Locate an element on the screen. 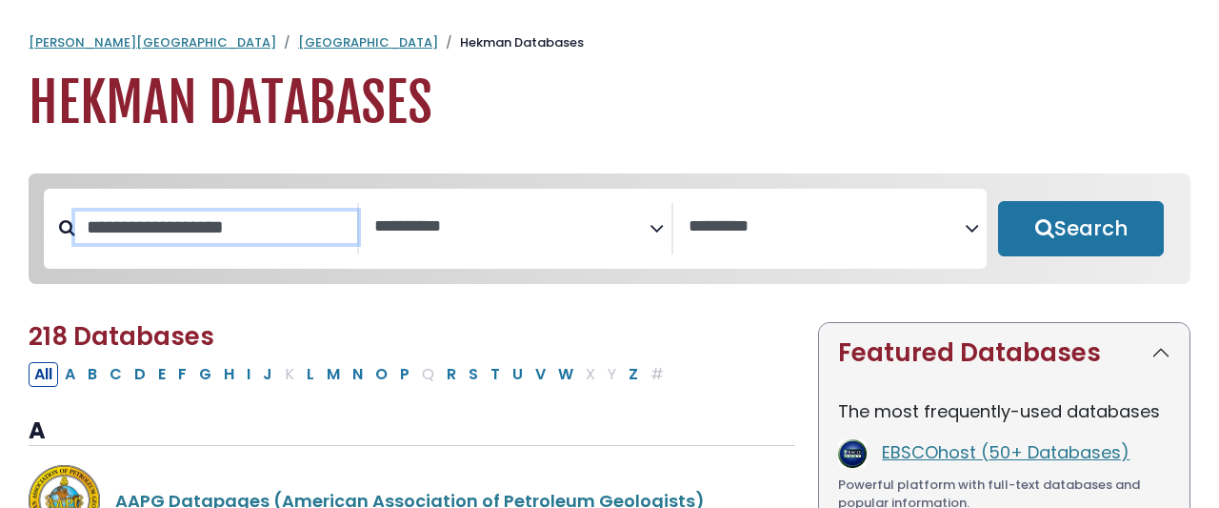 The image size is (1219, 508). button: Filter Results G is located at coordinates (205, 374).